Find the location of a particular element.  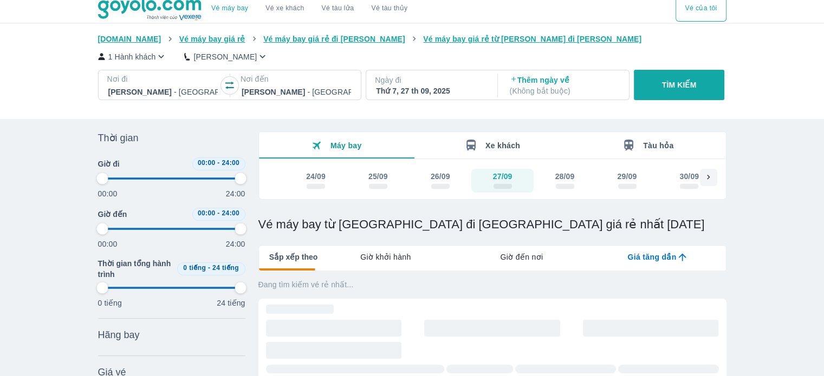

span: Máy bay is located at coordinates (346, 146).